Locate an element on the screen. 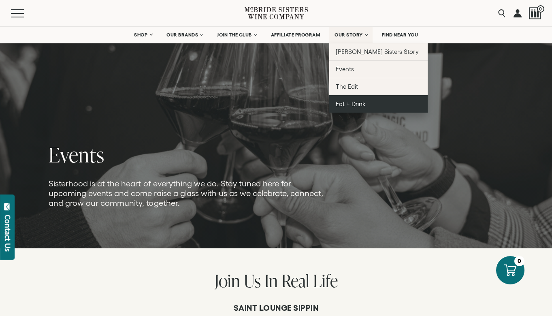 The width and height of the screenshot is (552, 316). div: Contact Us is located at coordinates (8, 233).